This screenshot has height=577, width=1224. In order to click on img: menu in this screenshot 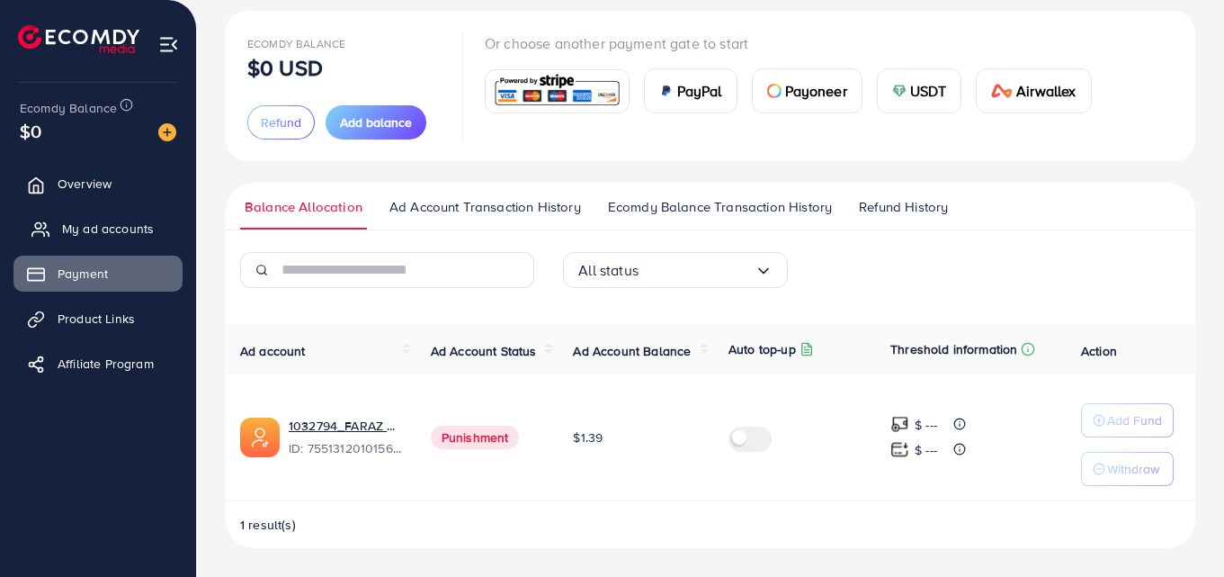, I will do `click(168, 44)`.